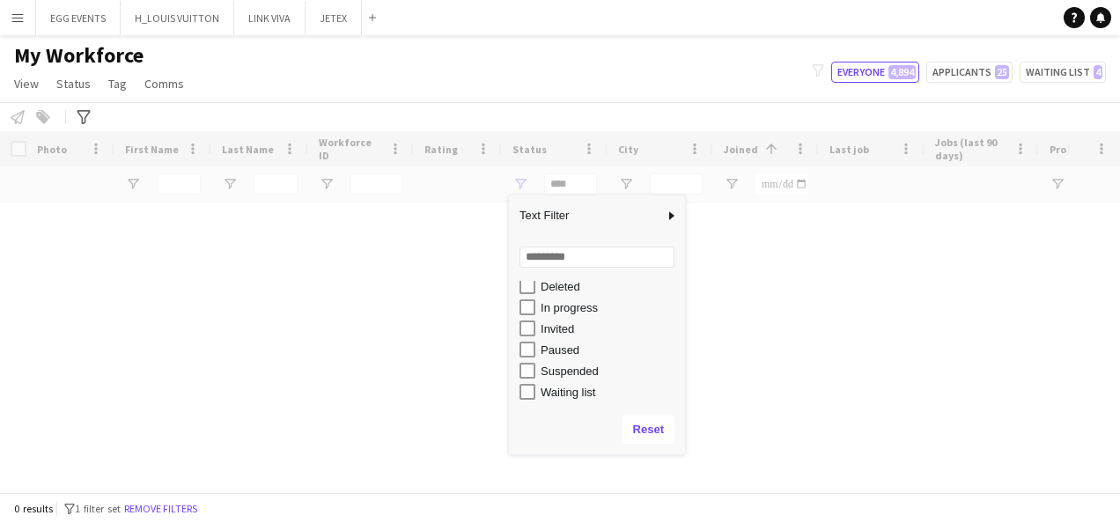 Image resolution: width=1120 pixels, height=523 pixels. Describe the element at coordinates (610, 286) in the screenshot. I see `div: Deleted` at that location.